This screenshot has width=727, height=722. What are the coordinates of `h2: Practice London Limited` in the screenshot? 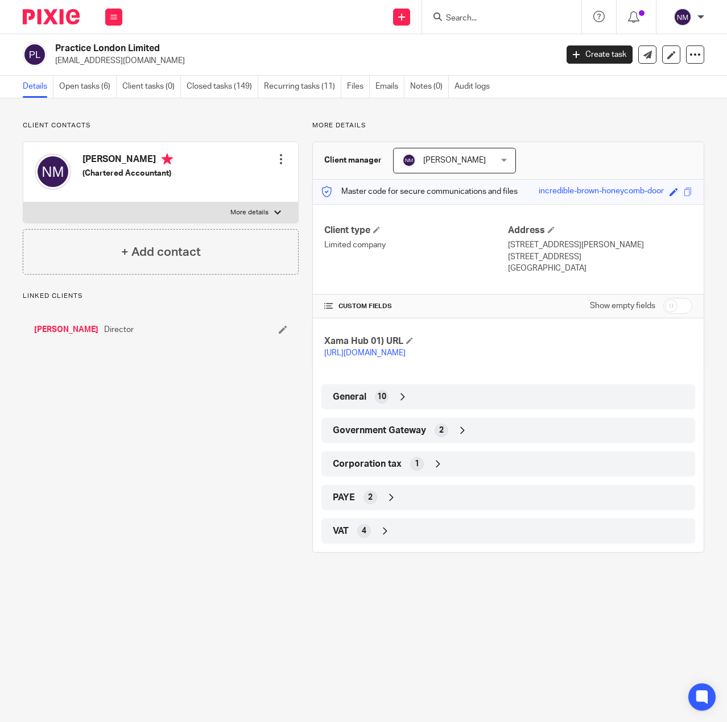 It's located at (252, 48).